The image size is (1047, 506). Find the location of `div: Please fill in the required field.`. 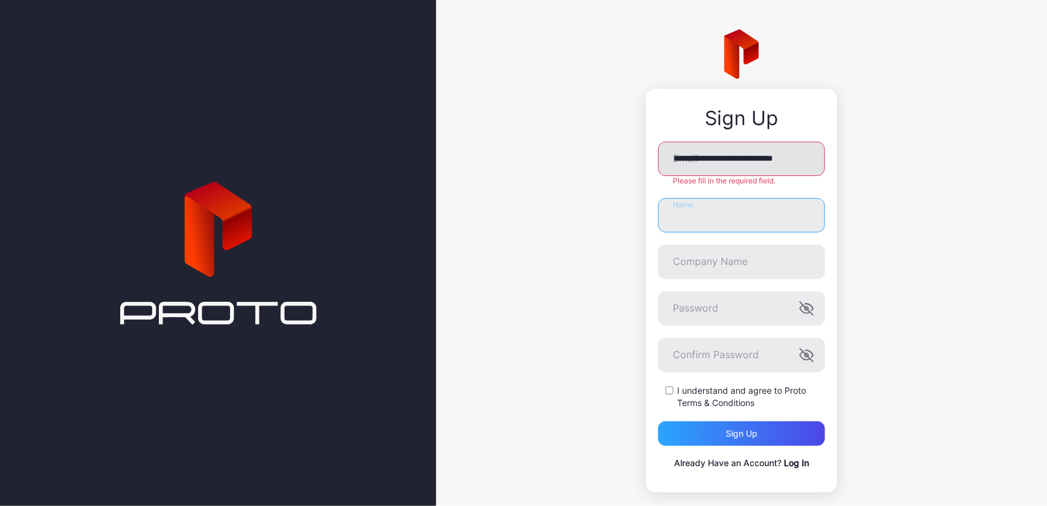

div: Please fill in the required field. is located at coordinates (742, 181).